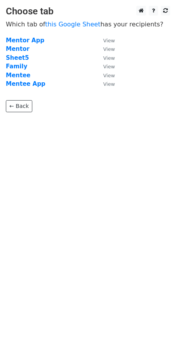 The width and height of the screenshot is (176, 337). I want to click on strong: Mentor, so click(17, 49).